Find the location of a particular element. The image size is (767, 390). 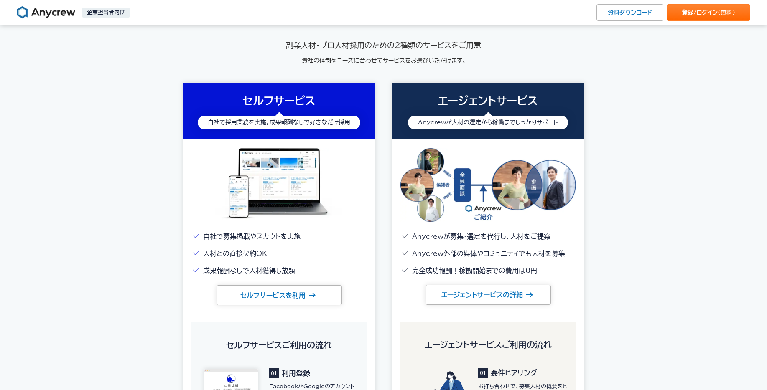

li: 成果報酬なしで人材獲得し放題 is located at coordinates (279, 271).